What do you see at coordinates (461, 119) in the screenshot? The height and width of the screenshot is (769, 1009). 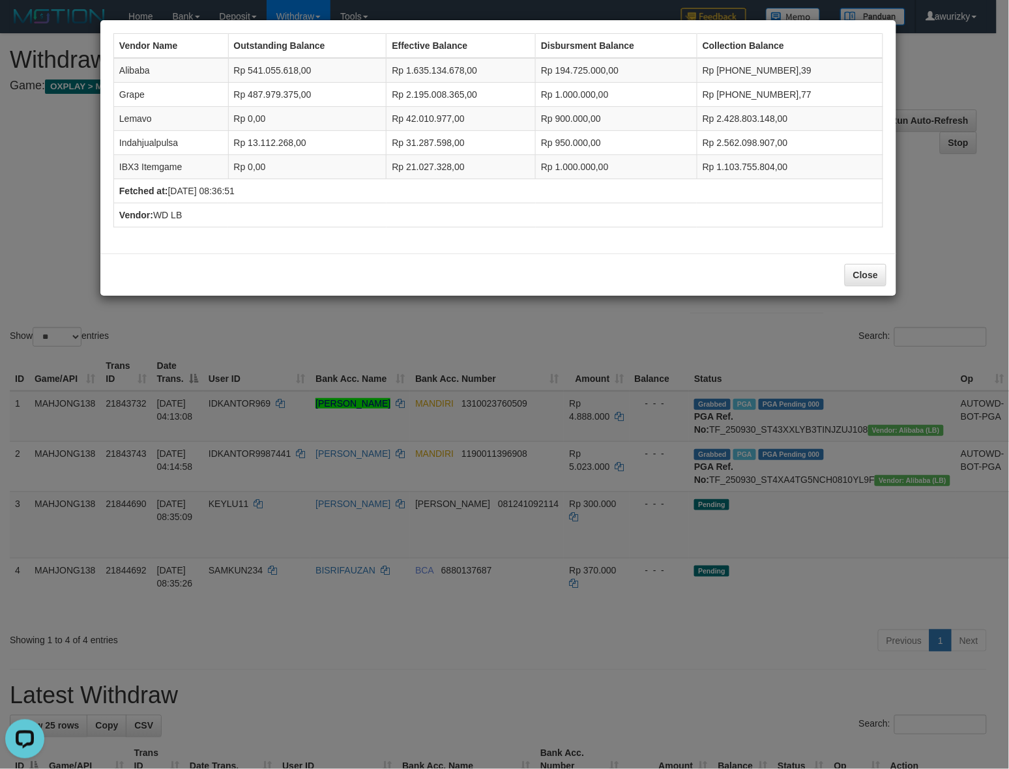 I see `td: Rp 42.010.977,00` at bounding box center [461, 119].